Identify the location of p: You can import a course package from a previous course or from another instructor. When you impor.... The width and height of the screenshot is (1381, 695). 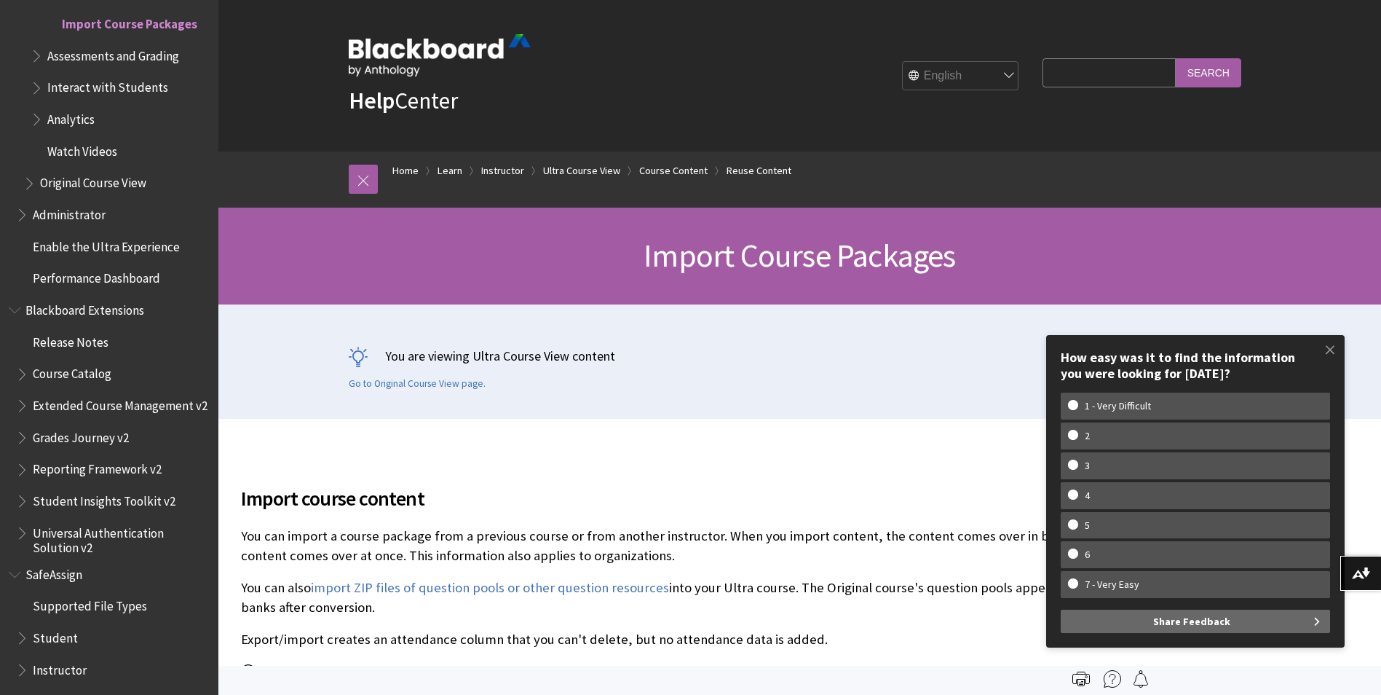
(692, 545).